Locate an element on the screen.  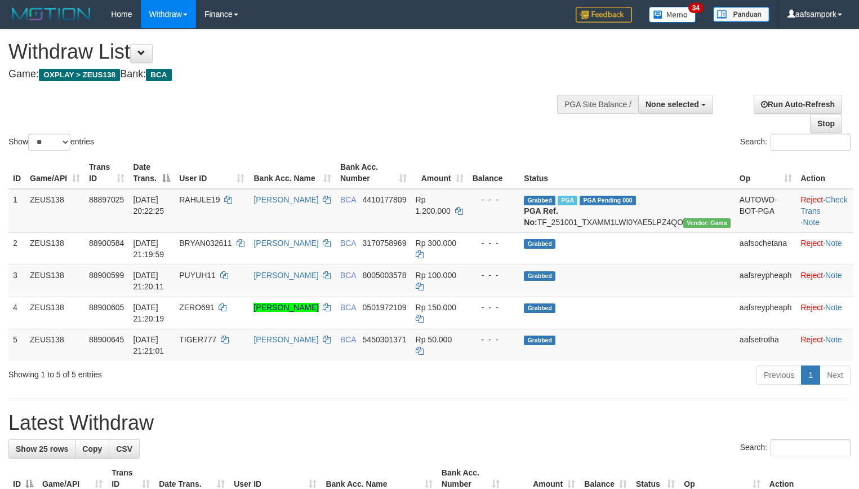
span: Rp 300.000 is located at coordinates (436, 243).